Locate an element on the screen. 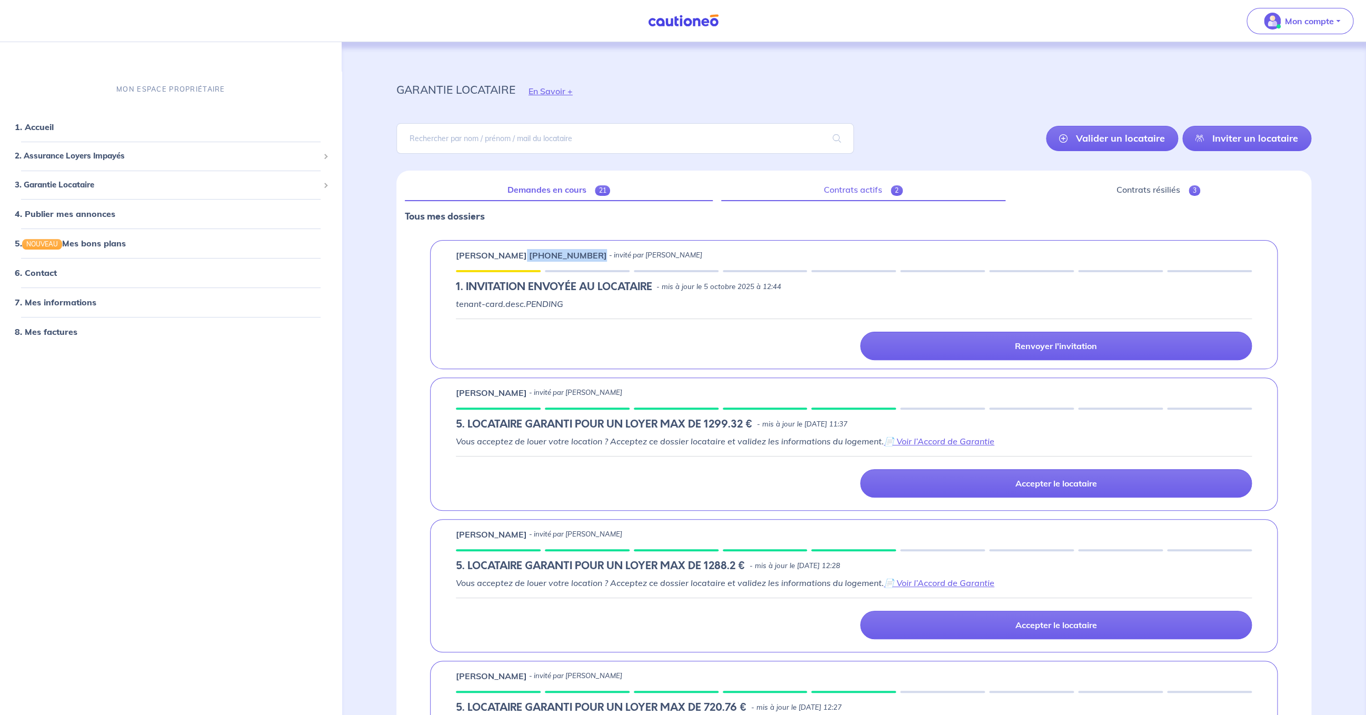 This screenshot has width=1366, height=715. p: Renvoyer l'invitation is located at coordinates (1056, 346).